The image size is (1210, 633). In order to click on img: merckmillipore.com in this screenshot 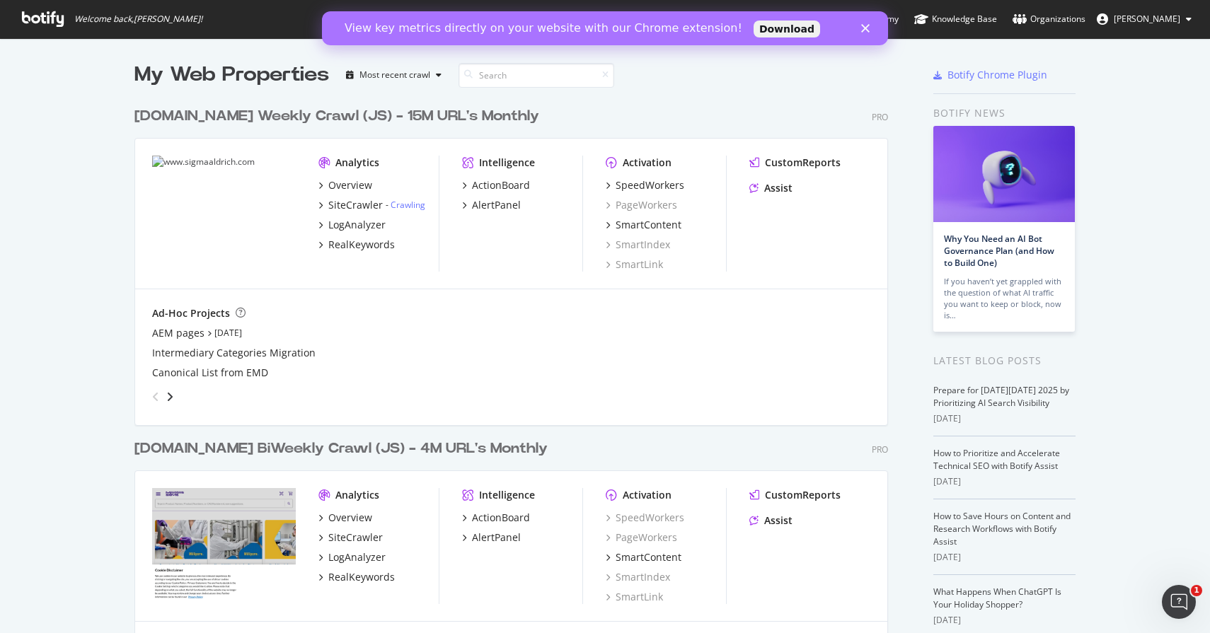, I will do `click(224, 546)`.